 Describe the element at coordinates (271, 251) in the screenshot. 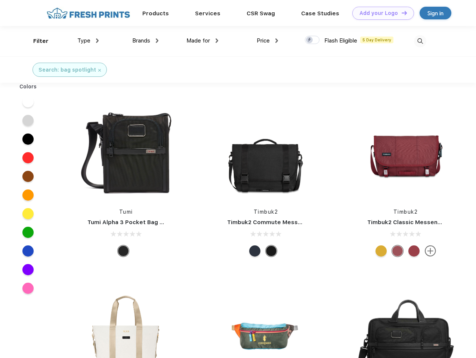

I see `div: Eco Black` at that location.